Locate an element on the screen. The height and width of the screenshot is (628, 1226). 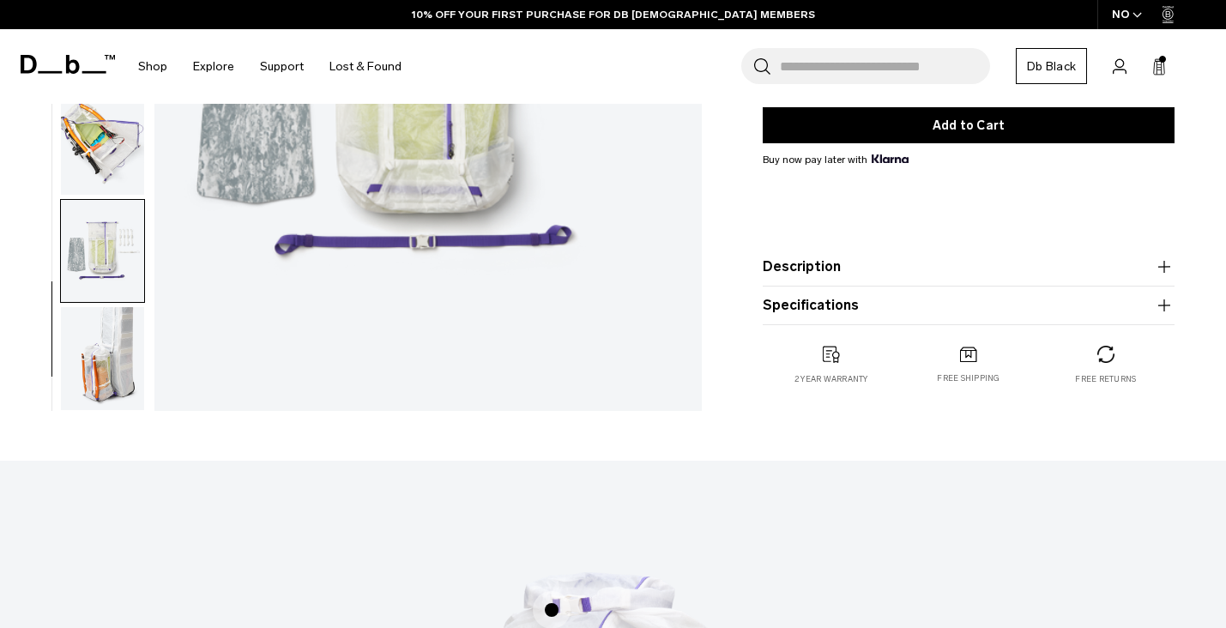
a: Db Black is located at coordinates (1051, 66).